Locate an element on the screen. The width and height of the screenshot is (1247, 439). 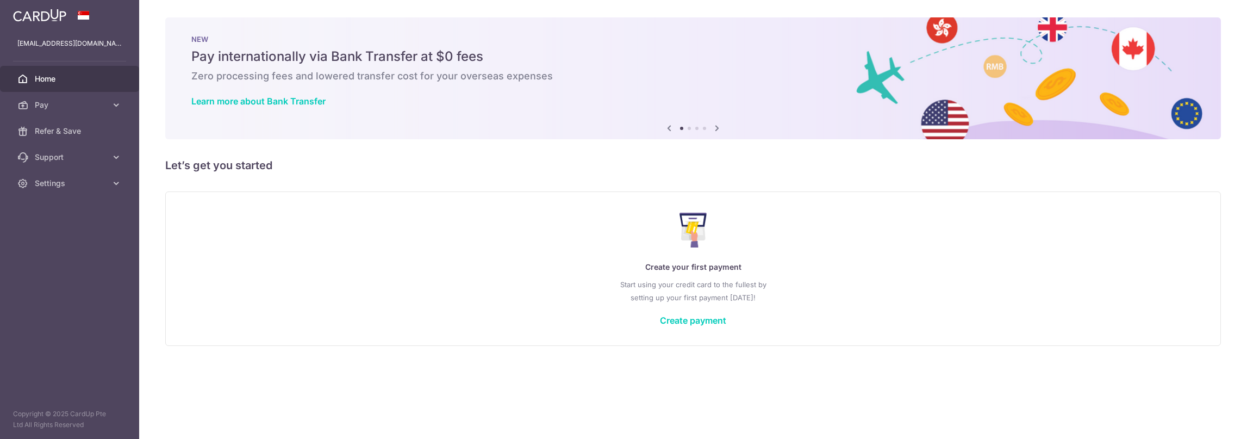
h5: Let’s get you started is located at coordinates (693, 165).